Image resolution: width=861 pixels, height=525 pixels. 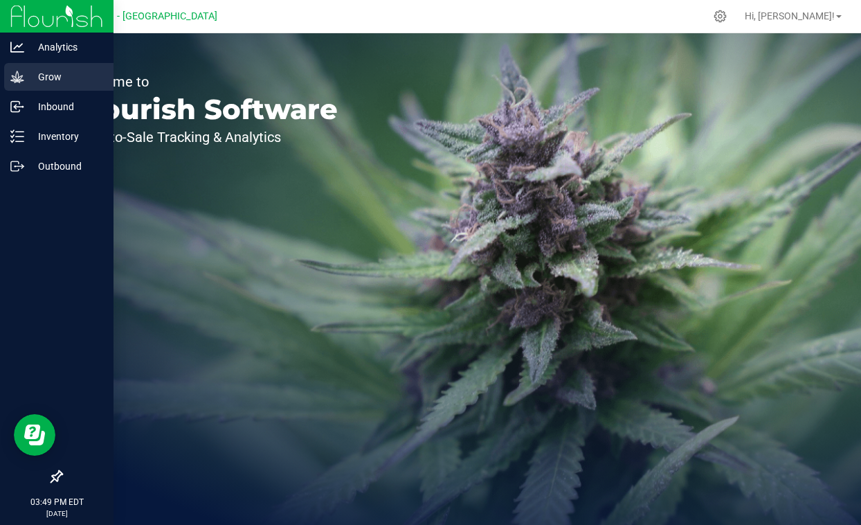 I want to click on p: Analytics, so click(x=66, y=47).